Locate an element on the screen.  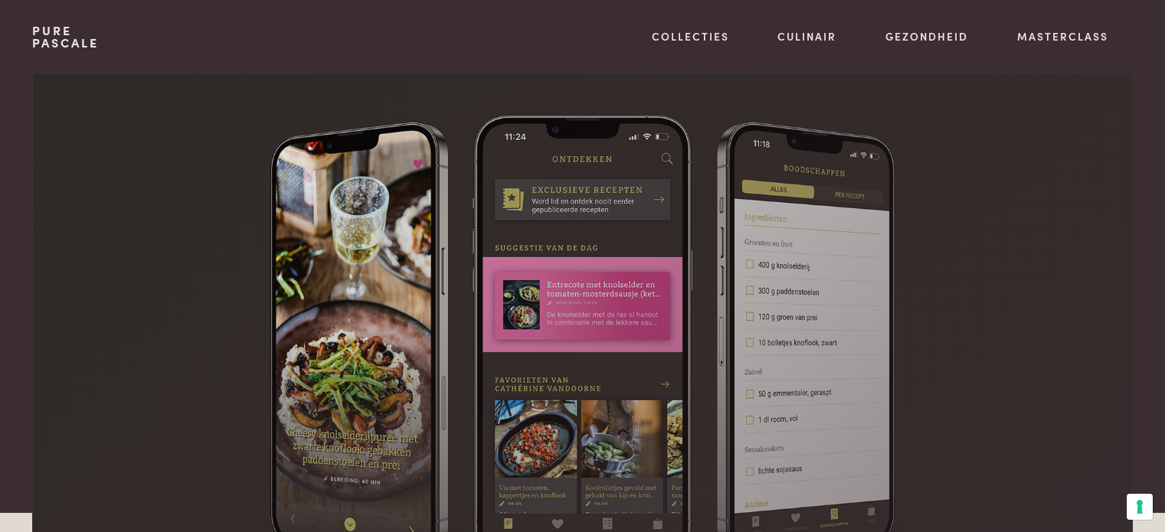
a: PurePascale is located at coordinates (65, 37).